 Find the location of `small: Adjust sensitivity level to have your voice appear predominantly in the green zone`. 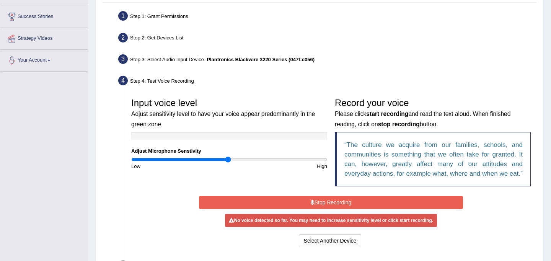

small: Adjust sensitivity level to have your voice appear predominantly in the green zone is located at coordinates (223, 119).